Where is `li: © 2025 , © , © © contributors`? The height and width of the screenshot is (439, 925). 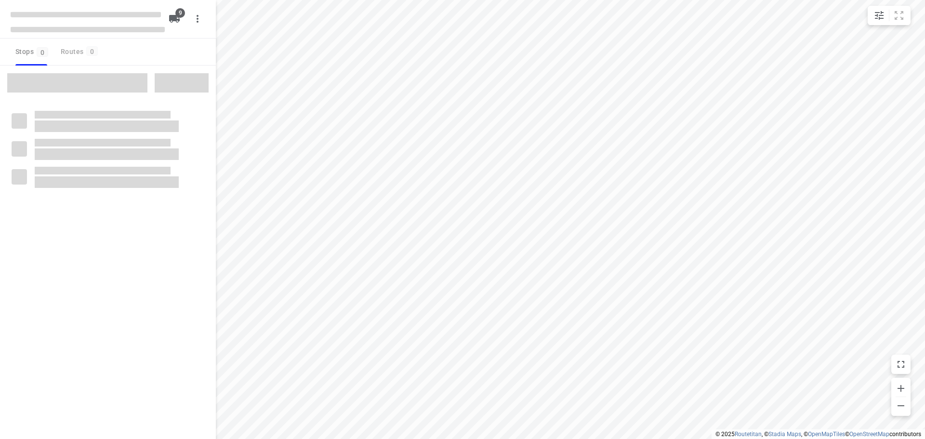
li: © 2025 , © , © © contributors is located at coordinates (818, 434).